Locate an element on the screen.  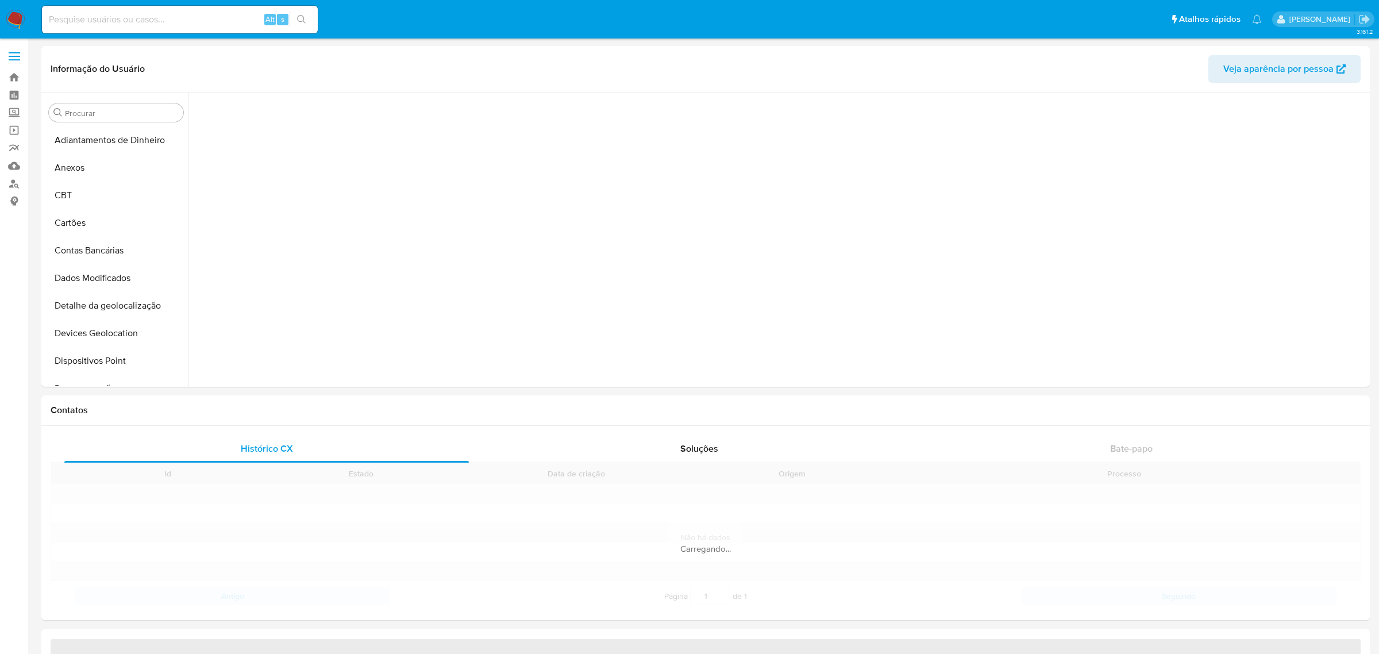
span: Atalhos rápidos is located at coordinates (1210, 19).